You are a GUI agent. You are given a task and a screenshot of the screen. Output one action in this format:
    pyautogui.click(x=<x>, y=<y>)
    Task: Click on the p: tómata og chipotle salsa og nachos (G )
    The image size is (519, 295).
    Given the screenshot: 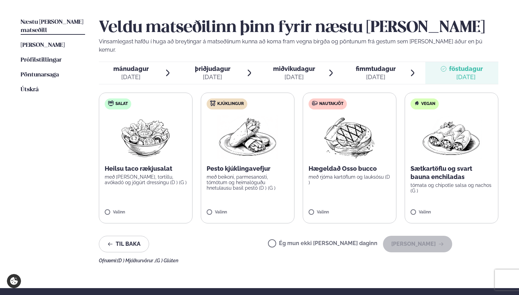 What is the action you would take?
    pyautogui.click(x=452, y=188)
    